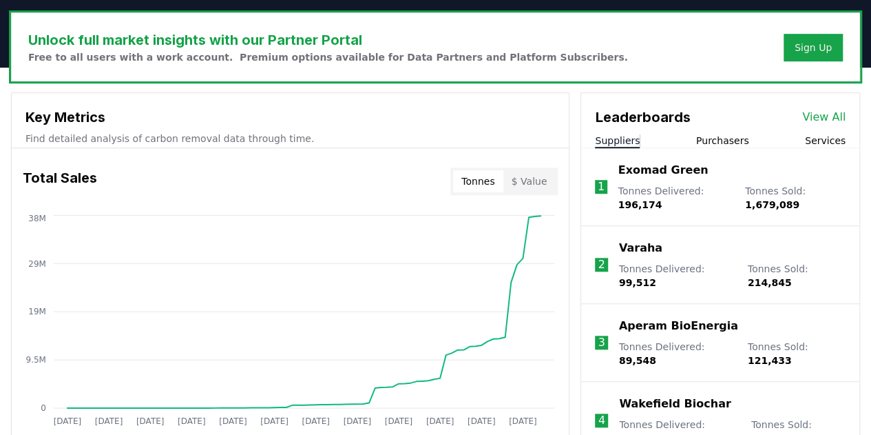  Describe the element at coordinates (601, 265) in the screenshot. I see `p: 2` at that location.